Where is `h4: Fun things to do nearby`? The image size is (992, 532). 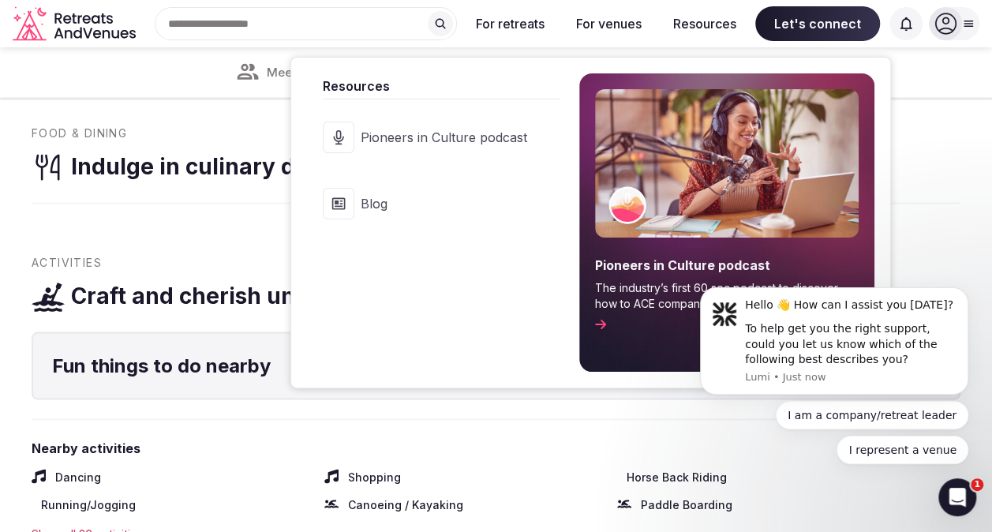 h4: Fun things to do nearby is located at coordinates (496, 365).